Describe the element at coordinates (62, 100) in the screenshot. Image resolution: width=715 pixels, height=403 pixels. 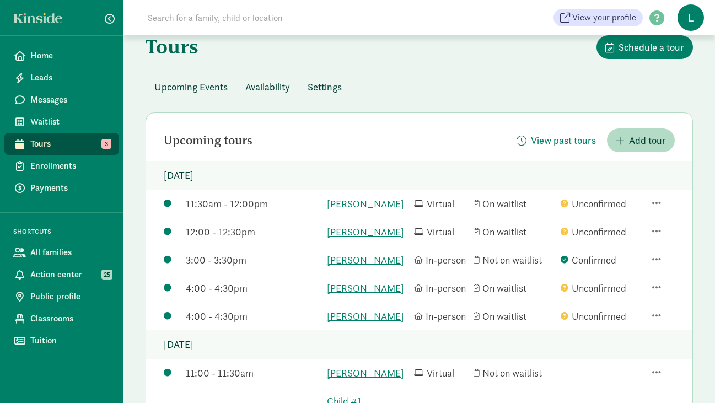
I see `a: Messages` at that location.